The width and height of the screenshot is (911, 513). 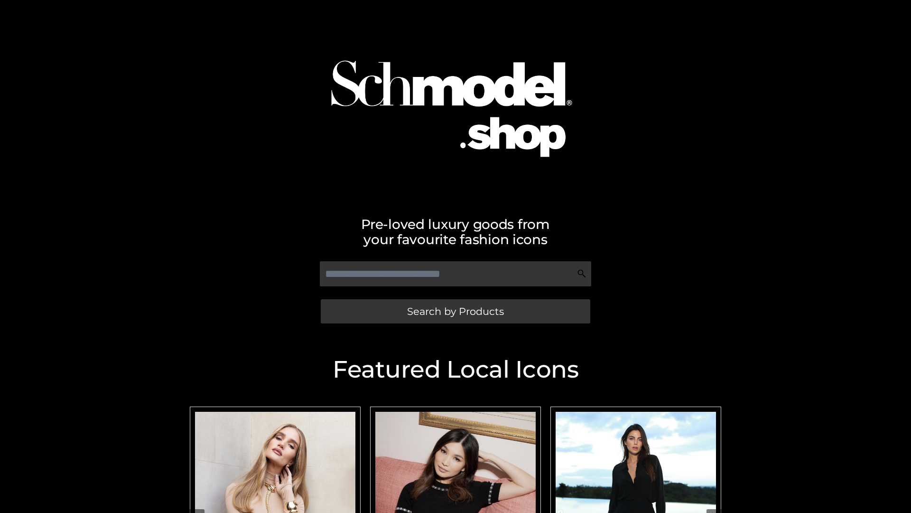 I want to click on h2: Pre-loved luxury goods from your favourite fashion icons, so click(x=456, y=232).